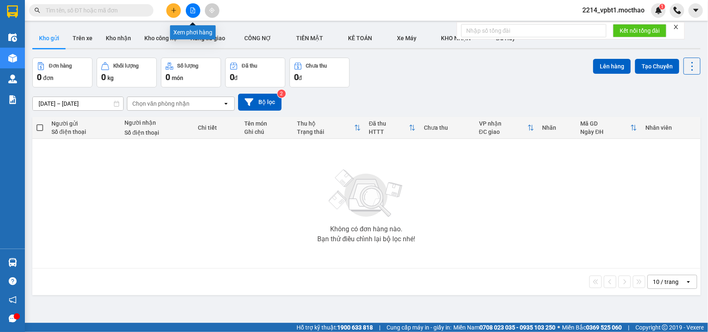 The width and height of the screenshot is (708, 332). Describe the element at coordinates (360, 38) in the screenshot. I see `span: KẾ TOÁN` at that location.